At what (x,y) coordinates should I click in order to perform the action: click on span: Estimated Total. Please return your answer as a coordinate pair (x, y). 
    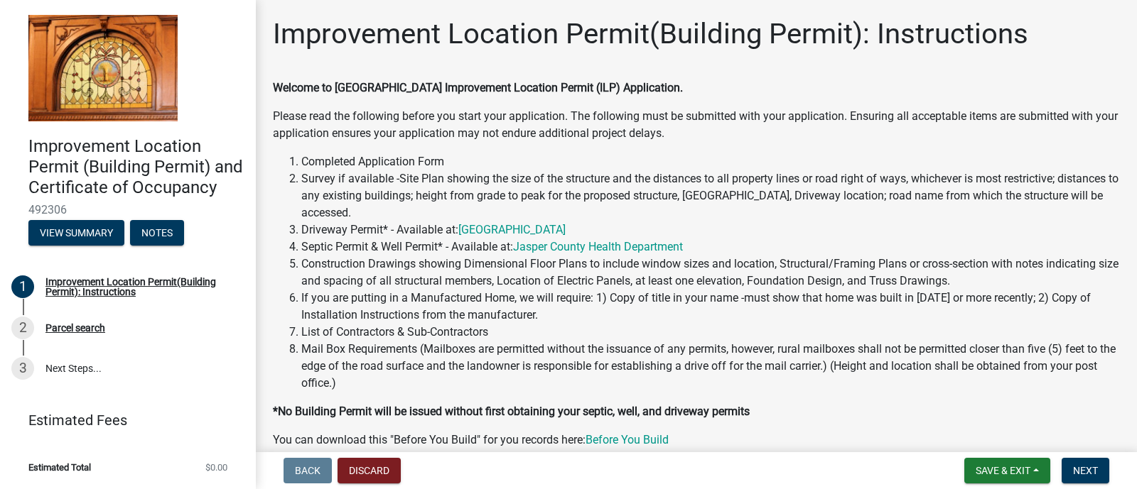
    Looking at the image, I should click on (60, 467).